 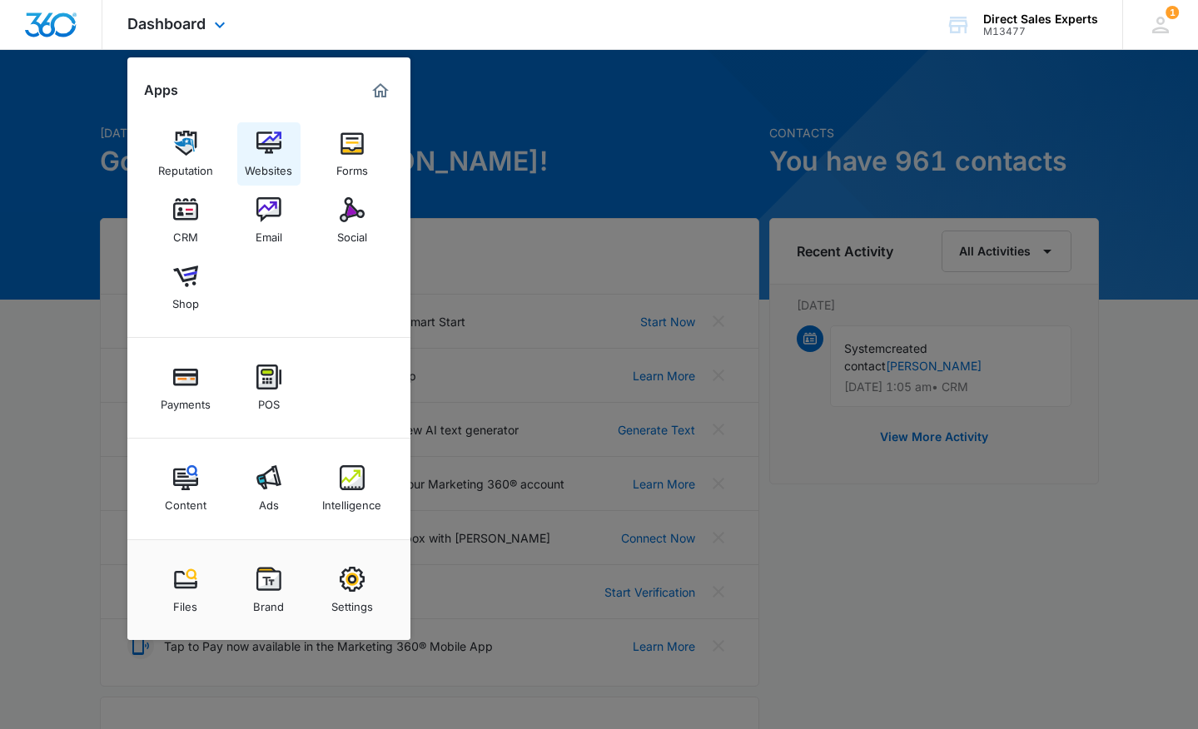 I want to click on div: CRM, so click(x=186, y=233).